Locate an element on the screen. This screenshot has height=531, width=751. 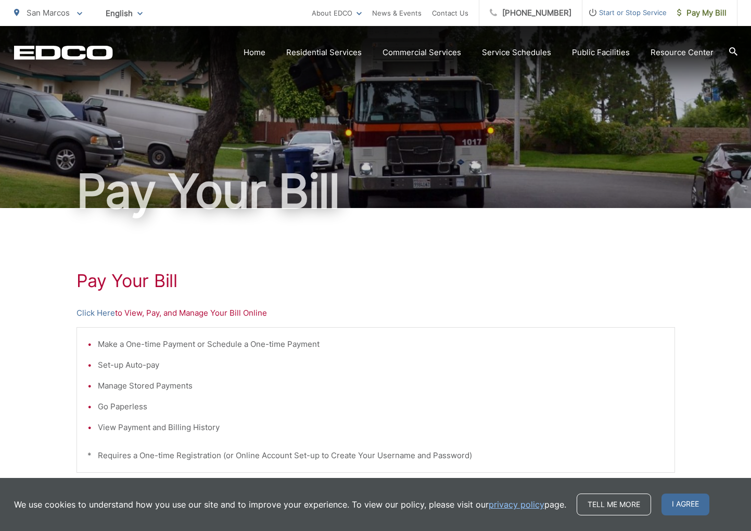
a: About EDCO is located at coordinates (337, 13).